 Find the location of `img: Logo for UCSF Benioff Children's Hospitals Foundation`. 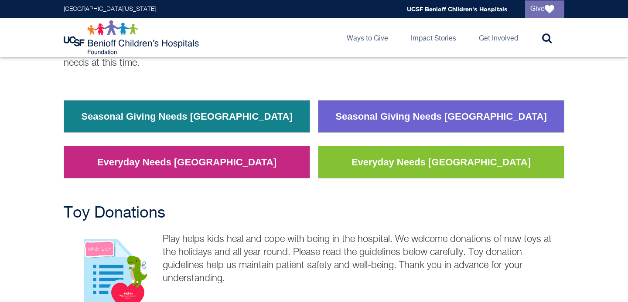

img: Logo for UCSF Benioff Children's Hospitals Foundation is located at coordinates (132, 37).